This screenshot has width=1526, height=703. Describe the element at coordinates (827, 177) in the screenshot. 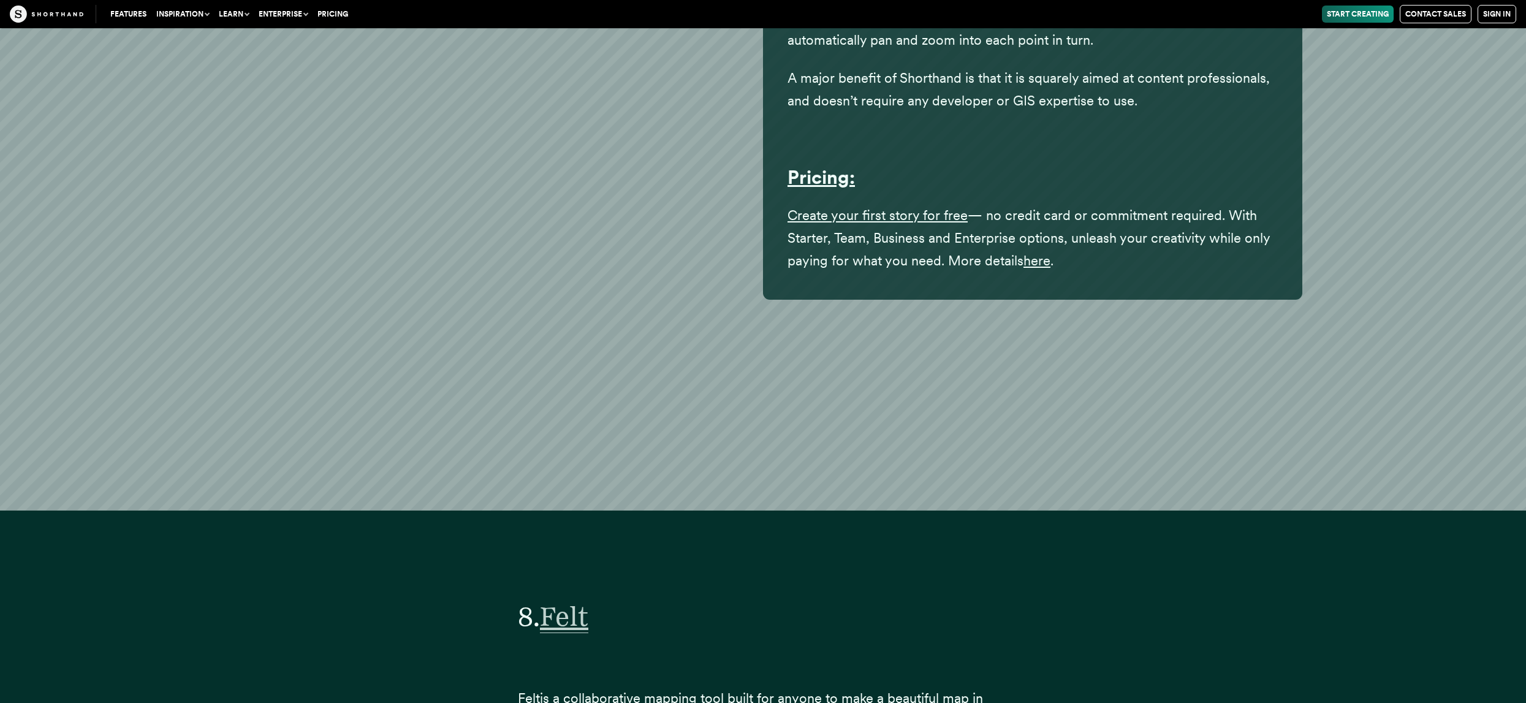

I see `a: ricing:` at that location.